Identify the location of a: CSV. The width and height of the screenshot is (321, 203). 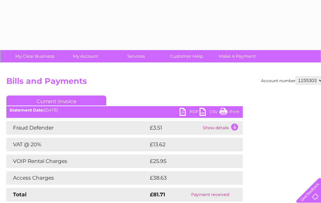
(210, 112).